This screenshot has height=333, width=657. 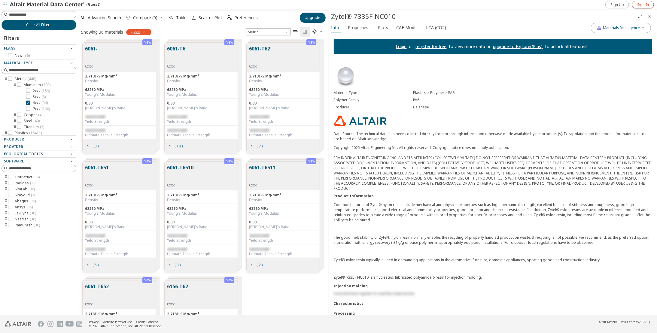 What do you see at coordinates (145, 18) in the screenshot?
I see `span: Compare (0)` at bounding box center [145, 18].